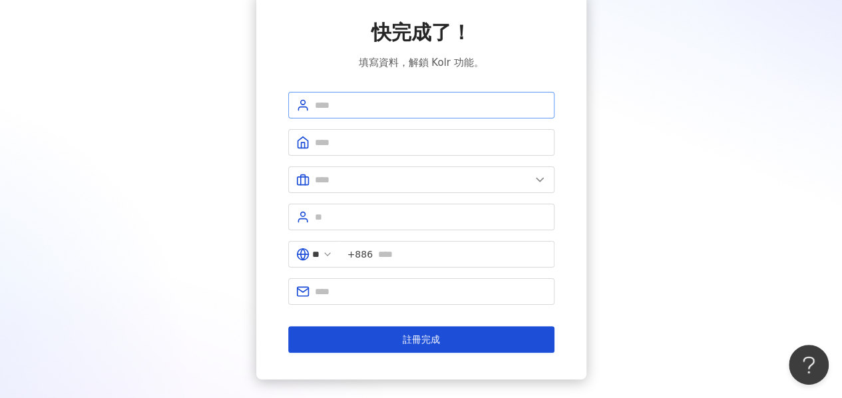  What do you see at coordinates (421, 340) in the screenshot?
I see `button: 註冊完成` at bounding box center [421, 340].